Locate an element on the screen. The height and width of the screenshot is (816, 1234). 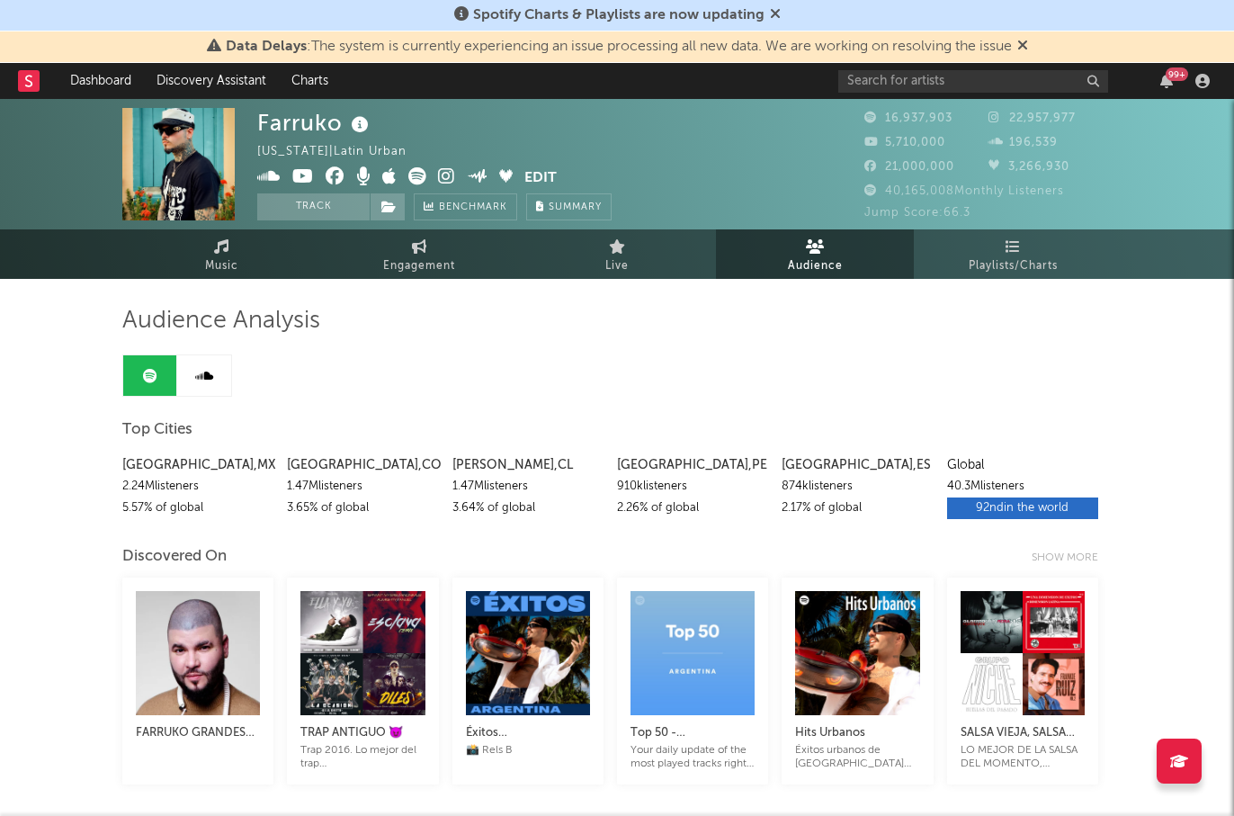
a: Dashboard is located at coordinates (101, 81).